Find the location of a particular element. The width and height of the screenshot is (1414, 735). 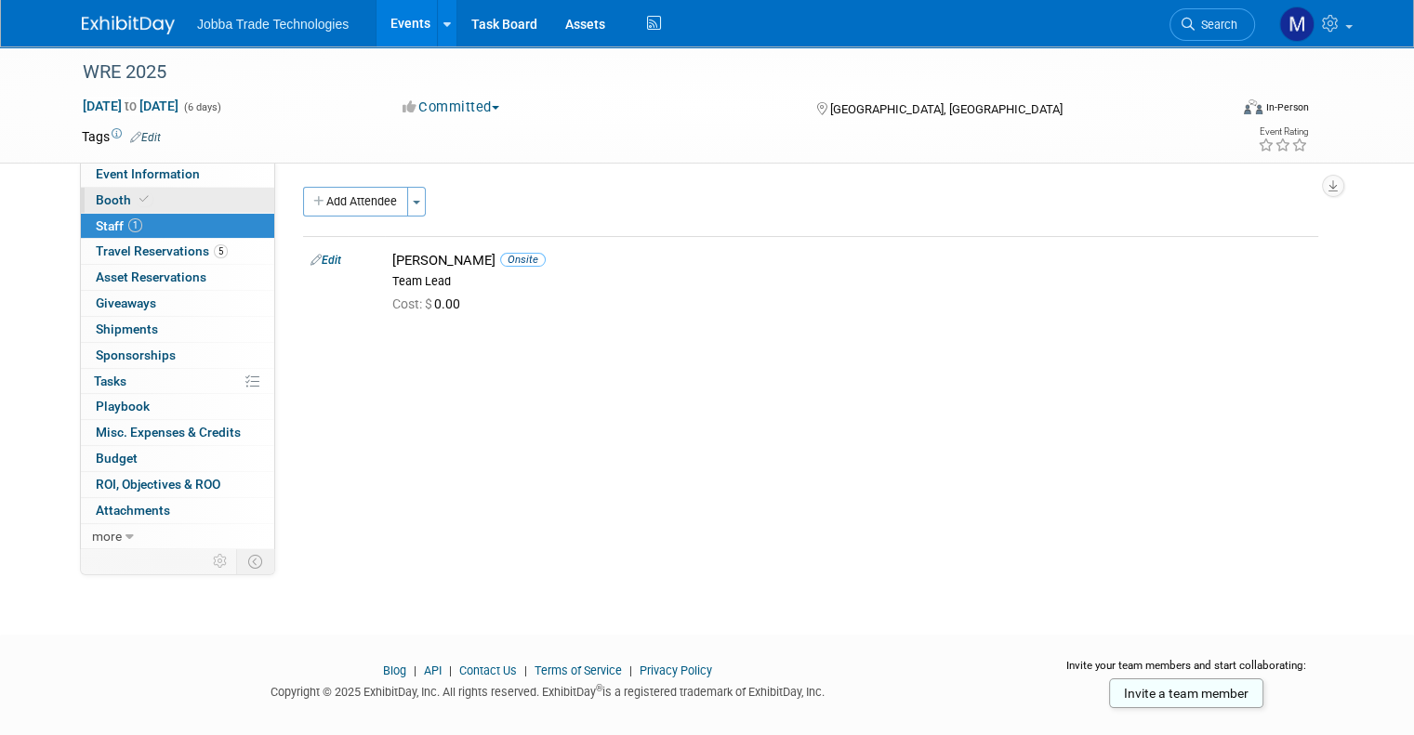

a: Terms of Service is located at coordinates (578, 670).